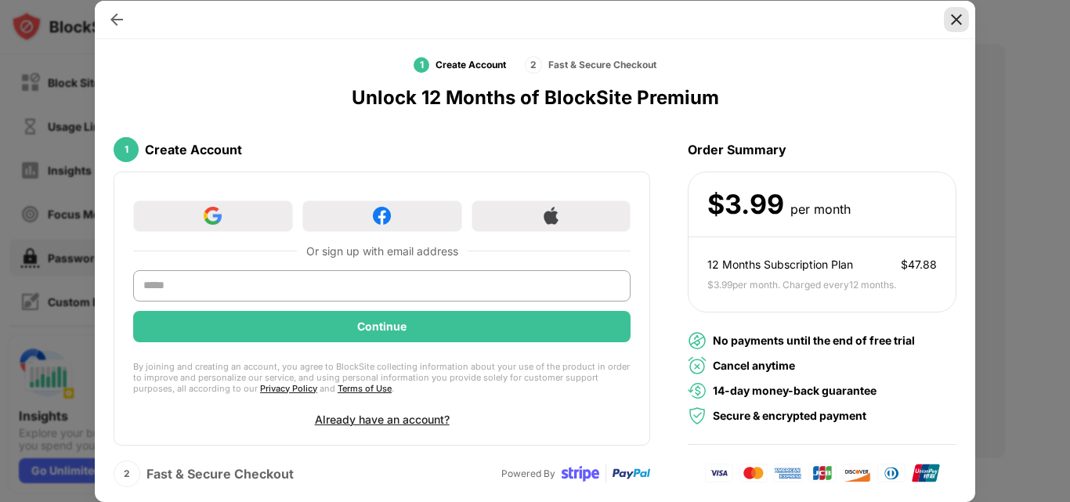 The width and height of the screenshot is (1070, 502). I want to click on div: Powered By, so click(528, 473).